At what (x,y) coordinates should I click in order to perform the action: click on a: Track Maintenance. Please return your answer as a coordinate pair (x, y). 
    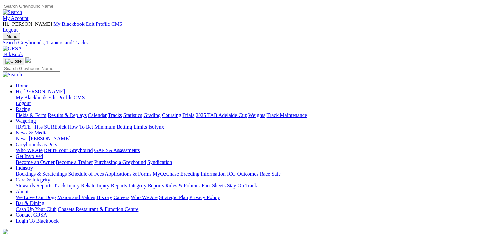
    Looking at the image, I should click on (287, 115).